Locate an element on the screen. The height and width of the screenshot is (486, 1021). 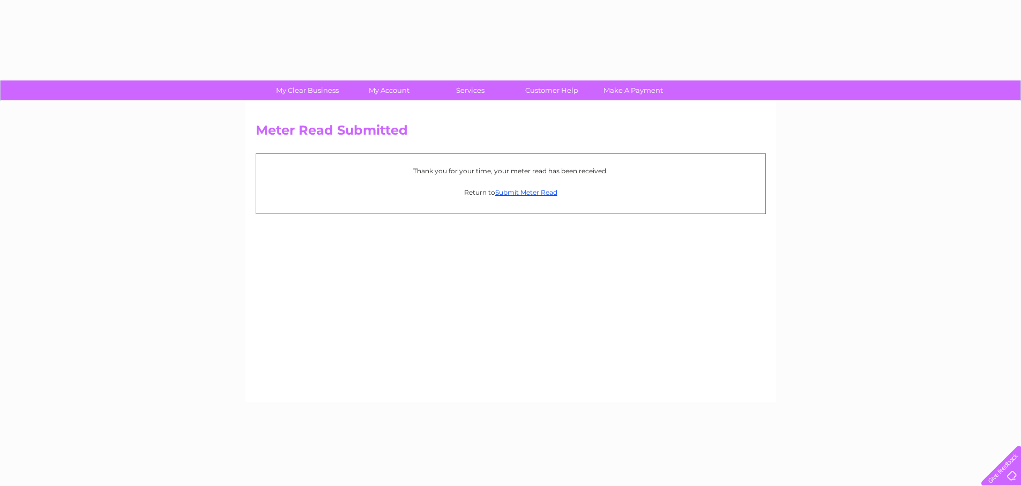
p: Thank you for your time, your meter read has been received. is located at coordinates (511, 170).